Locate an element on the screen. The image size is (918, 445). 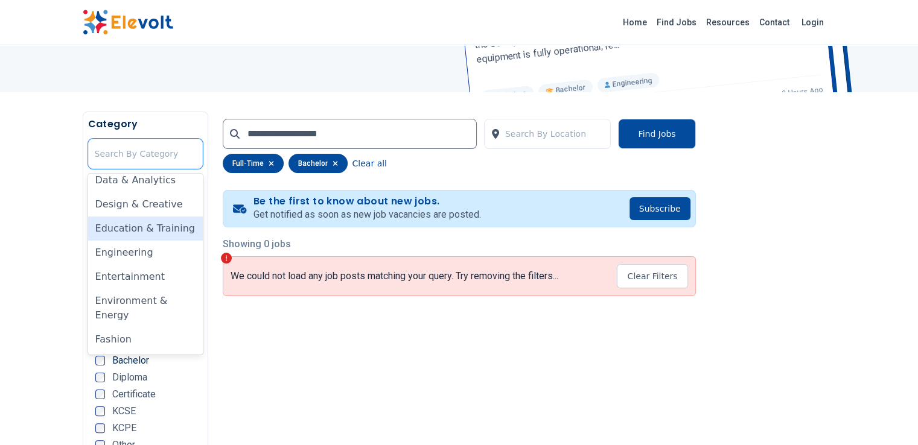
div: Environment & Energy is located at coordinates (145, 308).